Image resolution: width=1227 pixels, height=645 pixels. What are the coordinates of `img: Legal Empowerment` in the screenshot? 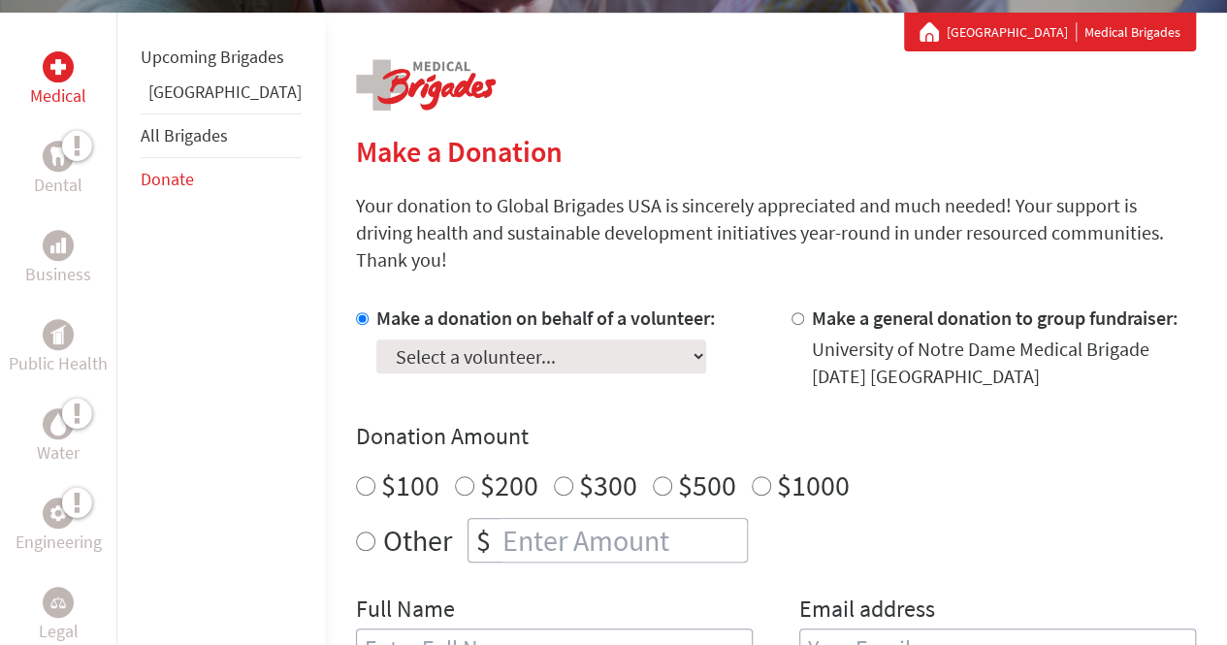 It's located at (58, 602).